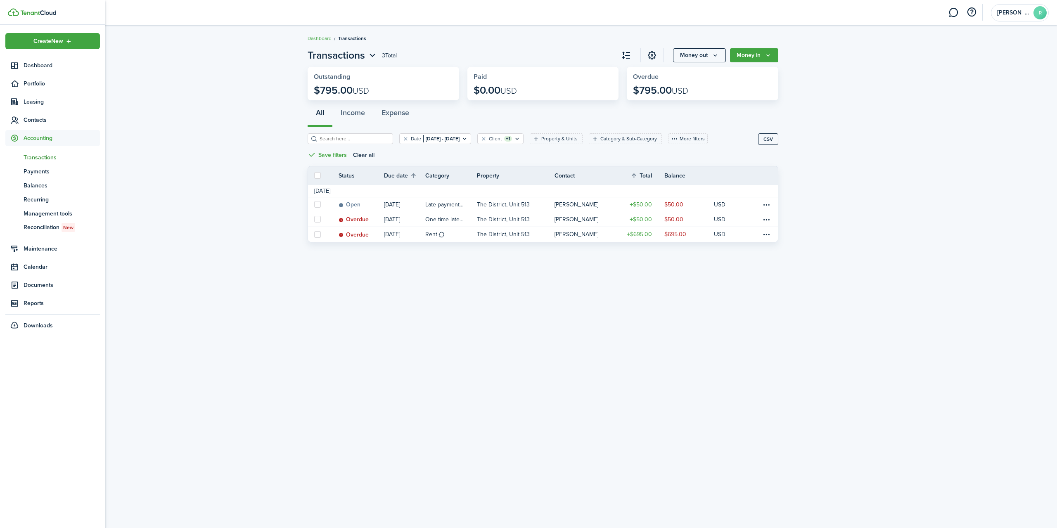 The height and width of the screenshot is (528, 1057). Describe the element at coordinates (953, 12) in the screenshot. I see `a: Messaging` at that location.